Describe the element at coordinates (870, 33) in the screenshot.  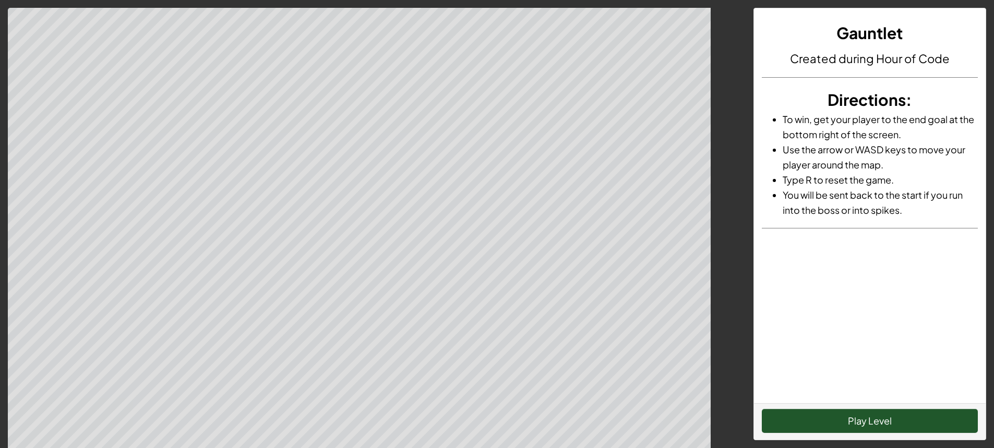
I see `h3: Gauntlet` at that location.